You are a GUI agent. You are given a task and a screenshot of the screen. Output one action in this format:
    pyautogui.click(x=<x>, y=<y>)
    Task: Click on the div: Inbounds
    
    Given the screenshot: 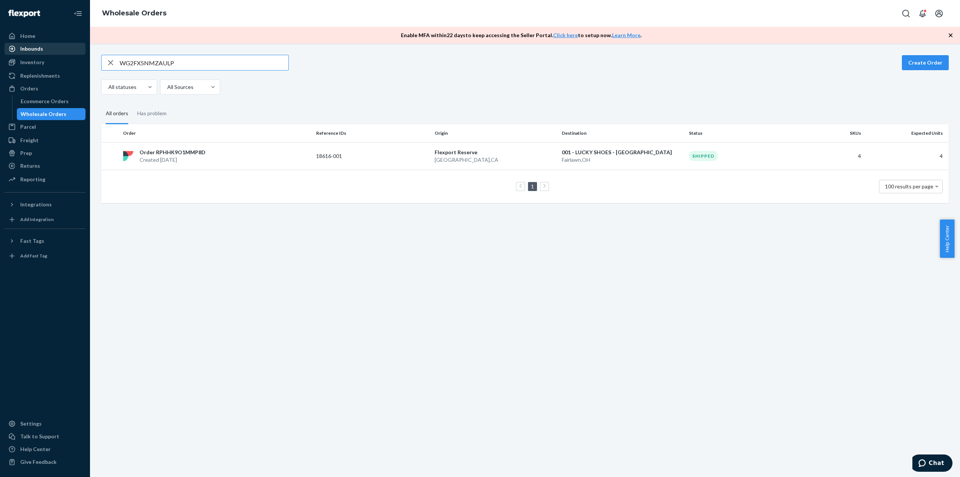 What is the action you would take?
    pyautogui.click(x=32, y=49)
    